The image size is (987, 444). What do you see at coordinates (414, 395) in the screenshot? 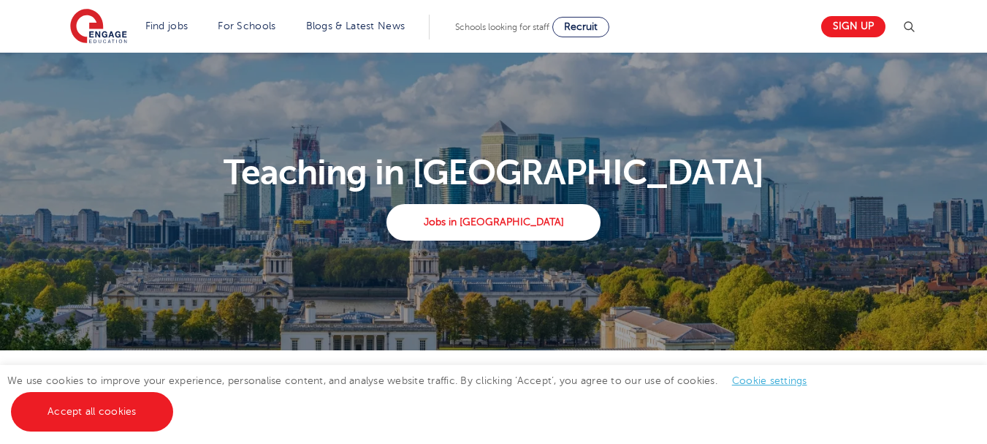
I see `span: We use cookies to improve your experience, personalise content, and analyse website traffic. By c...` at bounding box center [414, 395].